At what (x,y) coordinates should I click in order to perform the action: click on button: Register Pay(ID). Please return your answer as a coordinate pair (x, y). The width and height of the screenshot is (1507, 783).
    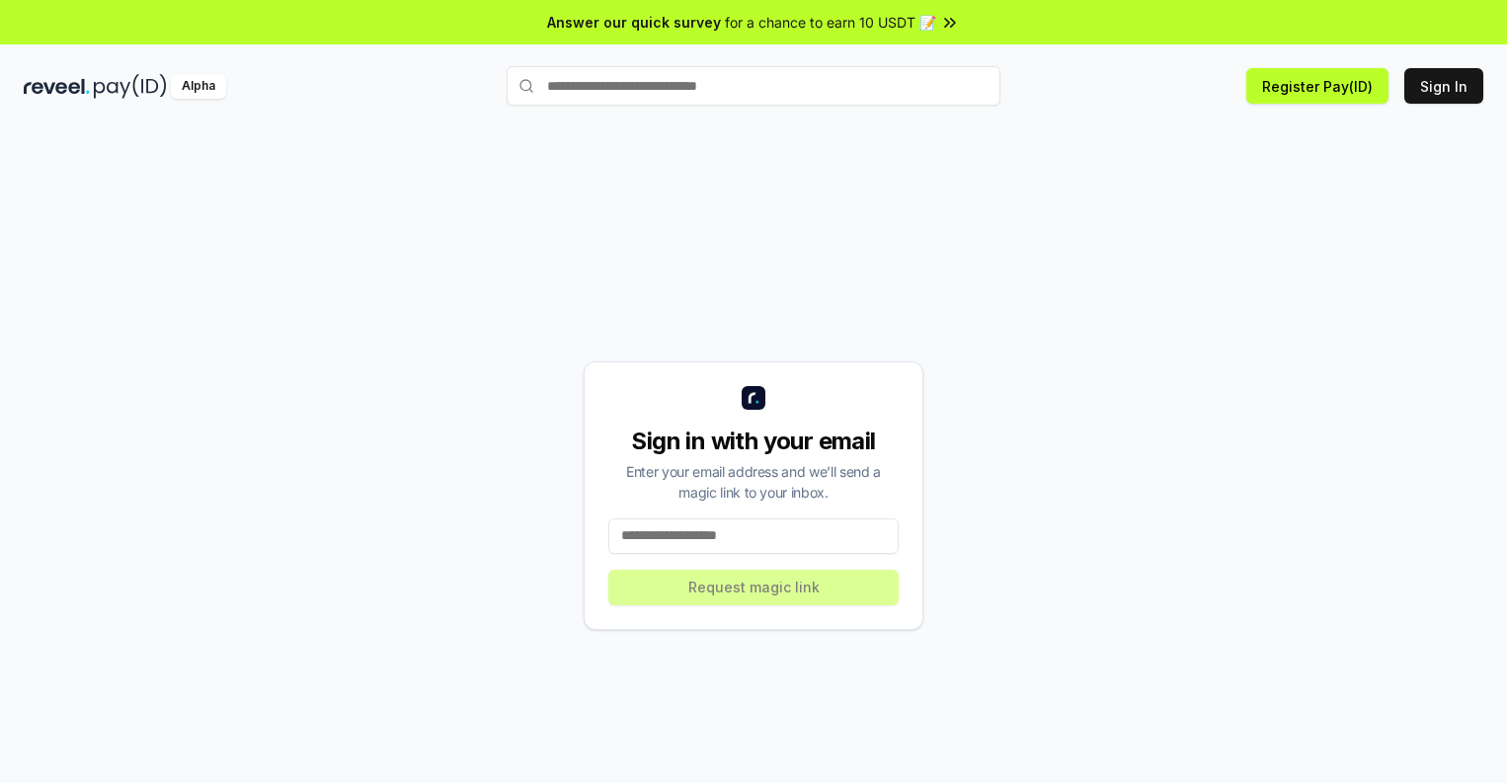
    Looking at the image, I should click on (1318, 86).